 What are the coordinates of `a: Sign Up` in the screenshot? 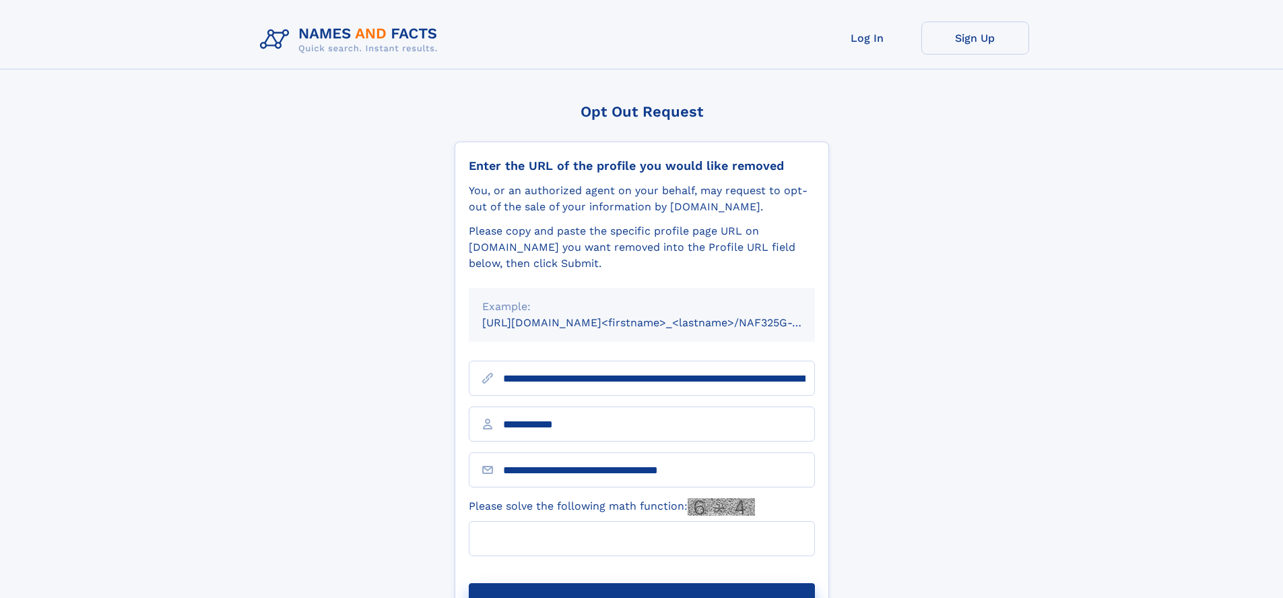 It's located at (975, 38).